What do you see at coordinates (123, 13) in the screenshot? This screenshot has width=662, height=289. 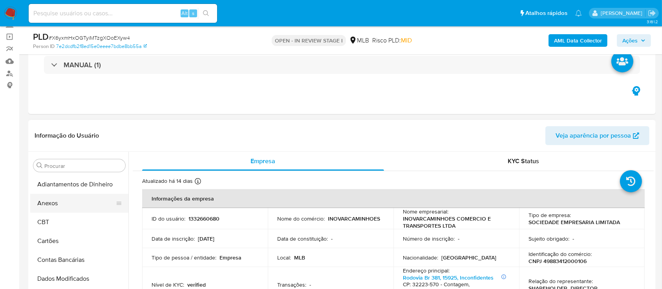 I see `input: Pesquise usuários ou casos...` at bounding box center [123, 13].